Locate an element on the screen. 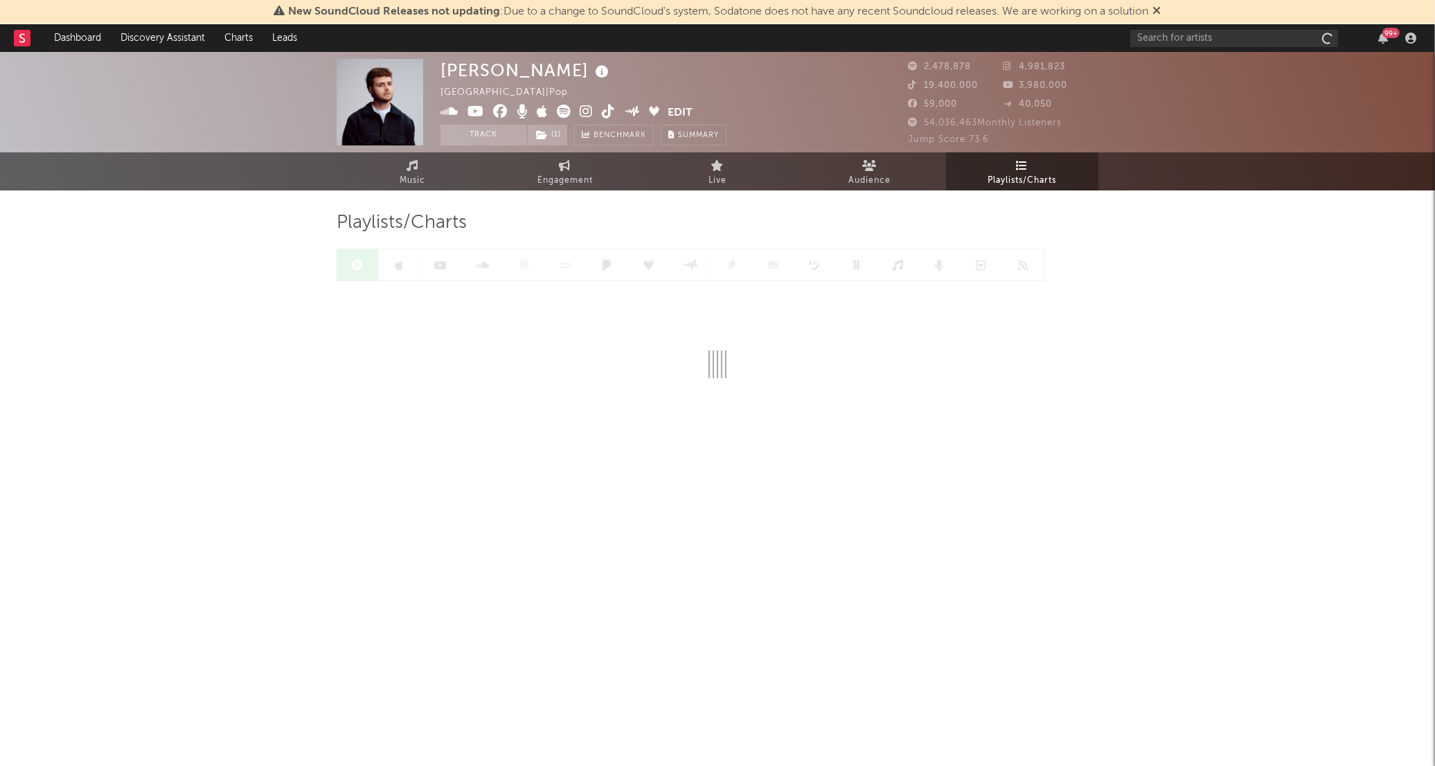 The width and height of the screenshot is (1435, 766). span: : Due to a change to SoundCloud's system, Sodatone does not have any recent Soundcloud releases. ... is located at coordinates (719, 12).